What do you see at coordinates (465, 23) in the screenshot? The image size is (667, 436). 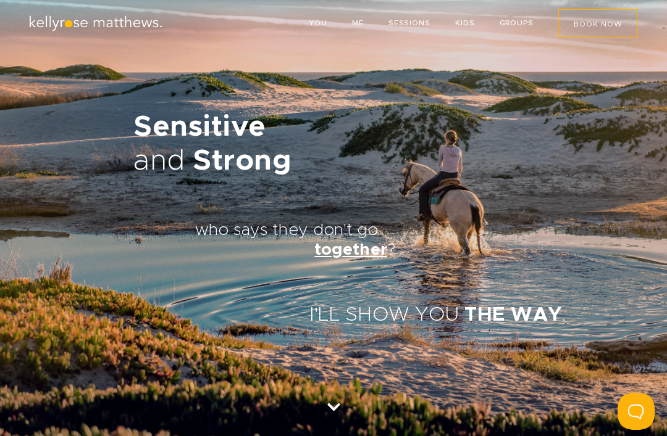 I see `a: KIDS` at bounding box center [465, 23].